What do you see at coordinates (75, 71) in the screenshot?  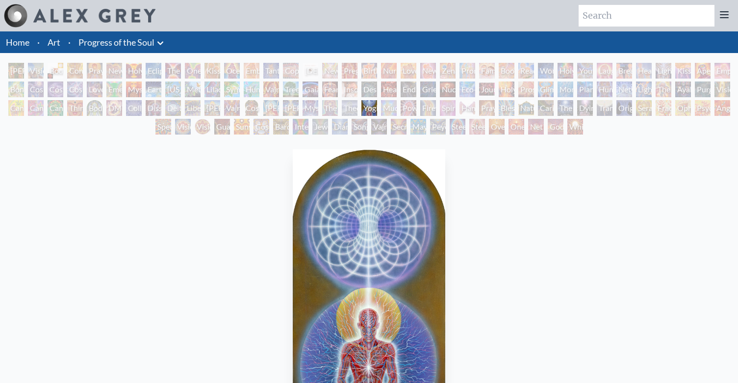 I see `div: Contemplation` at bounding box center [75, 71].